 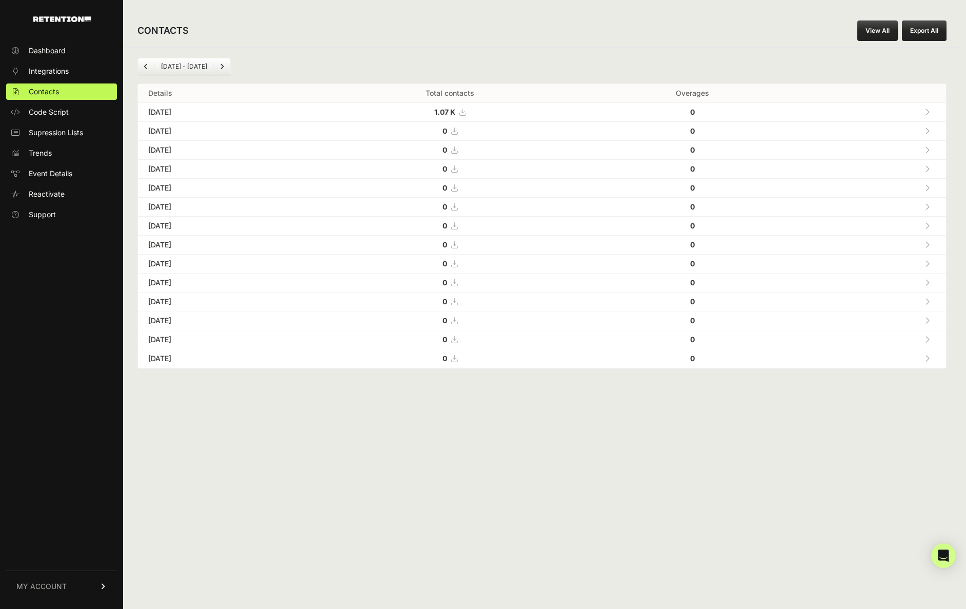 What do you see at coordinates (62, 215) in the screenshot?
I see `a: Support` at bounding box center [62, 215].